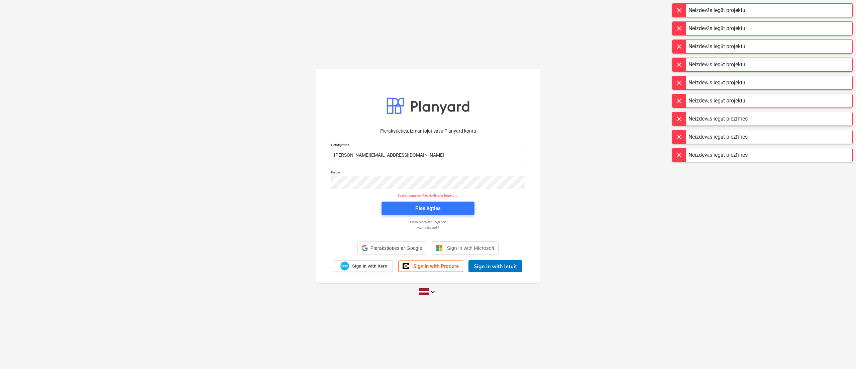  I want to click on a: Sign in with Xero, so click(364, 266).